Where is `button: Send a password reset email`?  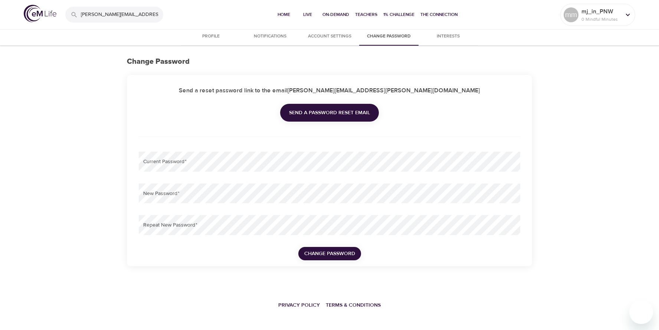 button: Send a password reset email is located at coordinates (330, 113).